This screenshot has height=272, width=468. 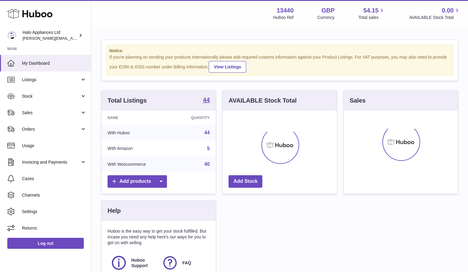 What do you see at coordinates (194, 118) in the screenshot?
I see `th: Quantity` at bounding box center [194, 118].